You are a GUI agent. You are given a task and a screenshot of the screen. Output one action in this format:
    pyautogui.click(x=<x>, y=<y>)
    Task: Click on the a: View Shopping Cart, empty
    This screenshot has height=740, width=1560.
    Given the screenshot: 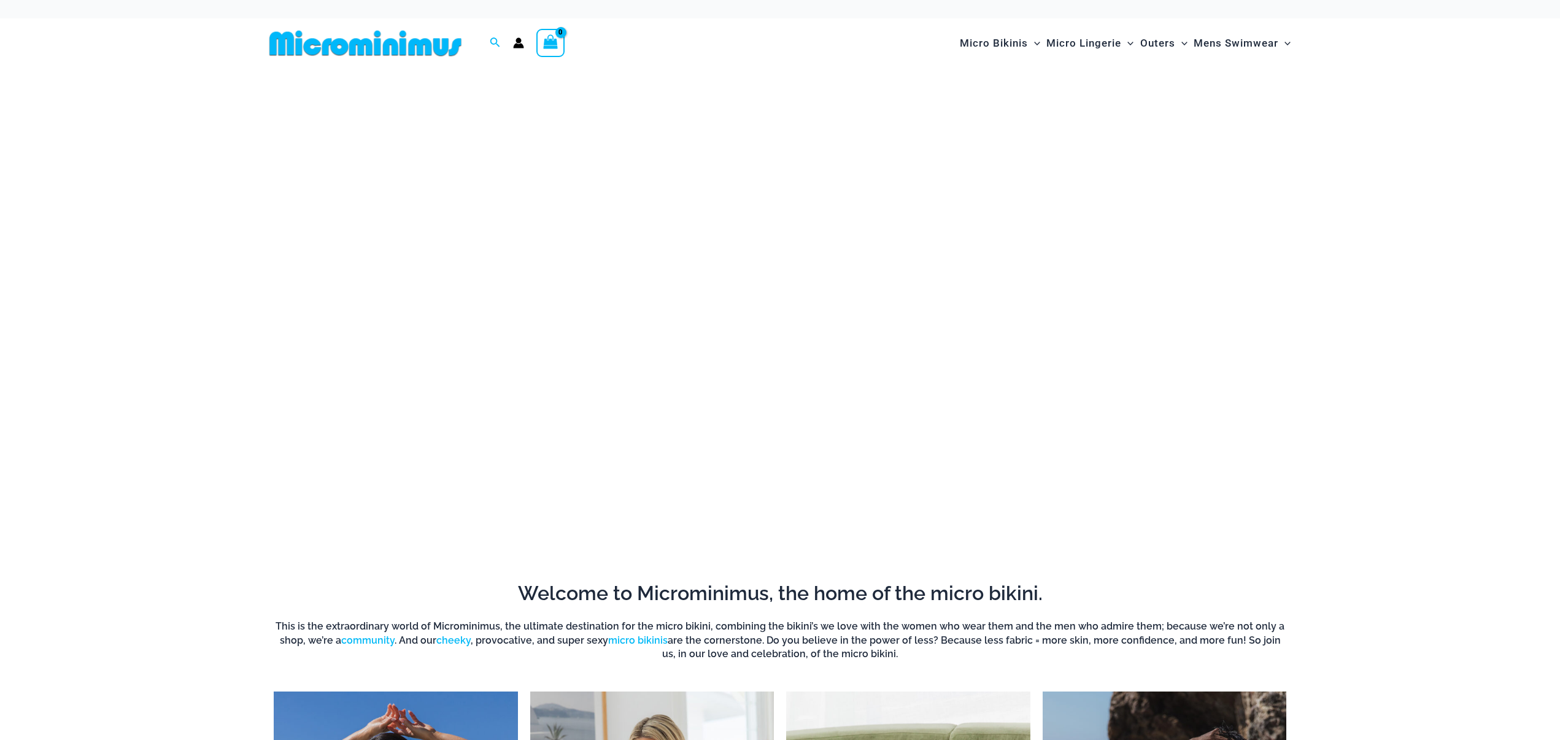 What is the action you would take?
    pyautogui.click(x=550, y=43)
    